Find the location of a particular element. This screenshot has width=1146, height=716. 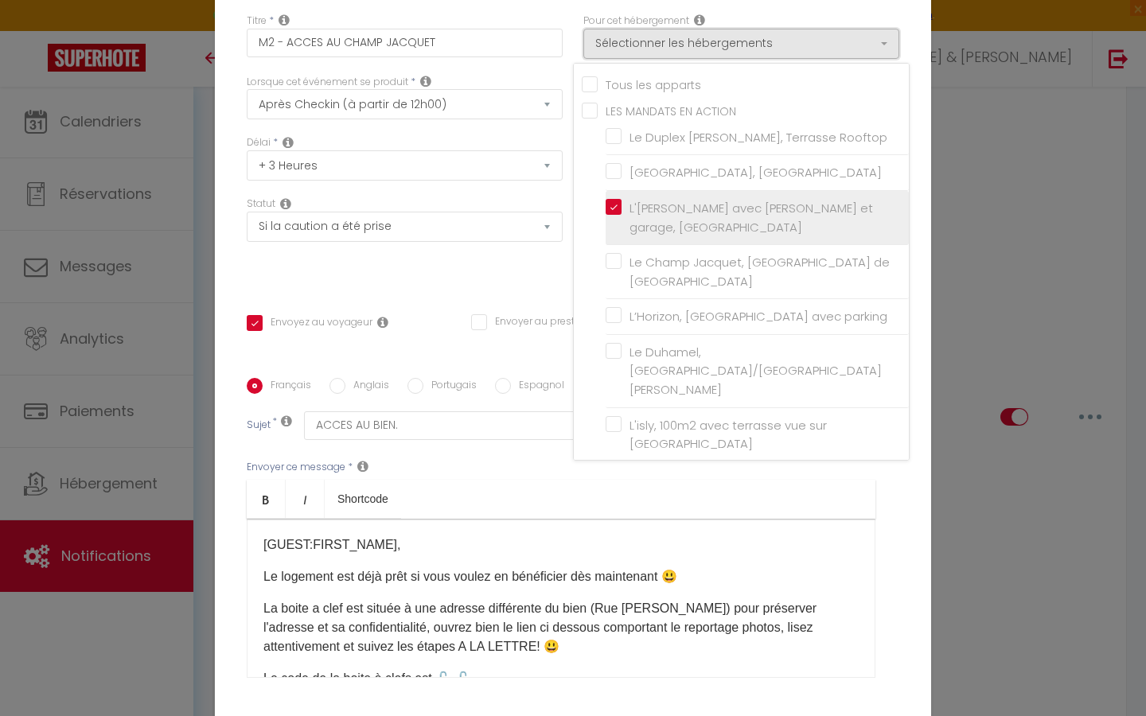

i: Subject is located at coordinates (286, 421).